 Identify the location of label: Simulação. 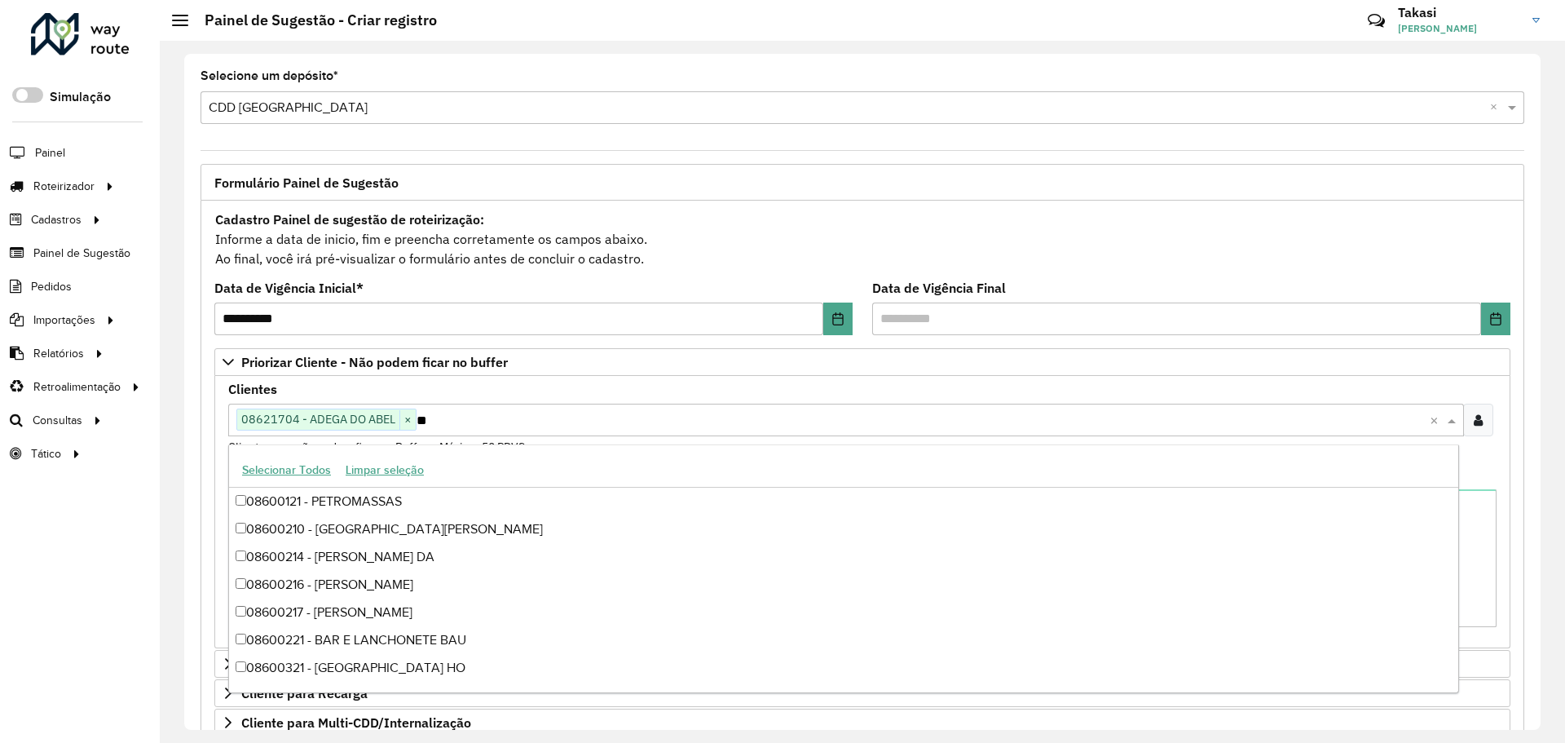
(80, 97).